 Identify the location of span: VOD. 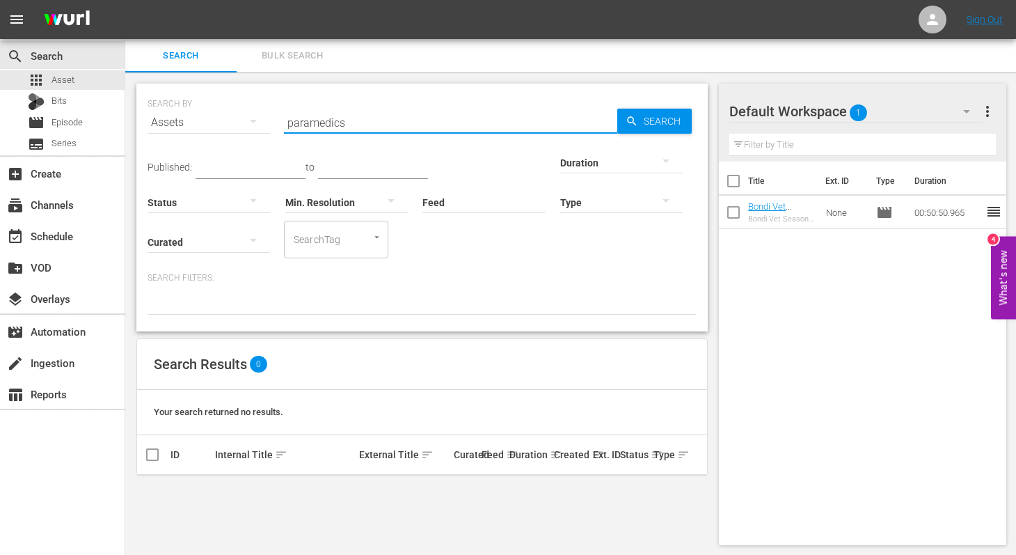
(15, 268).